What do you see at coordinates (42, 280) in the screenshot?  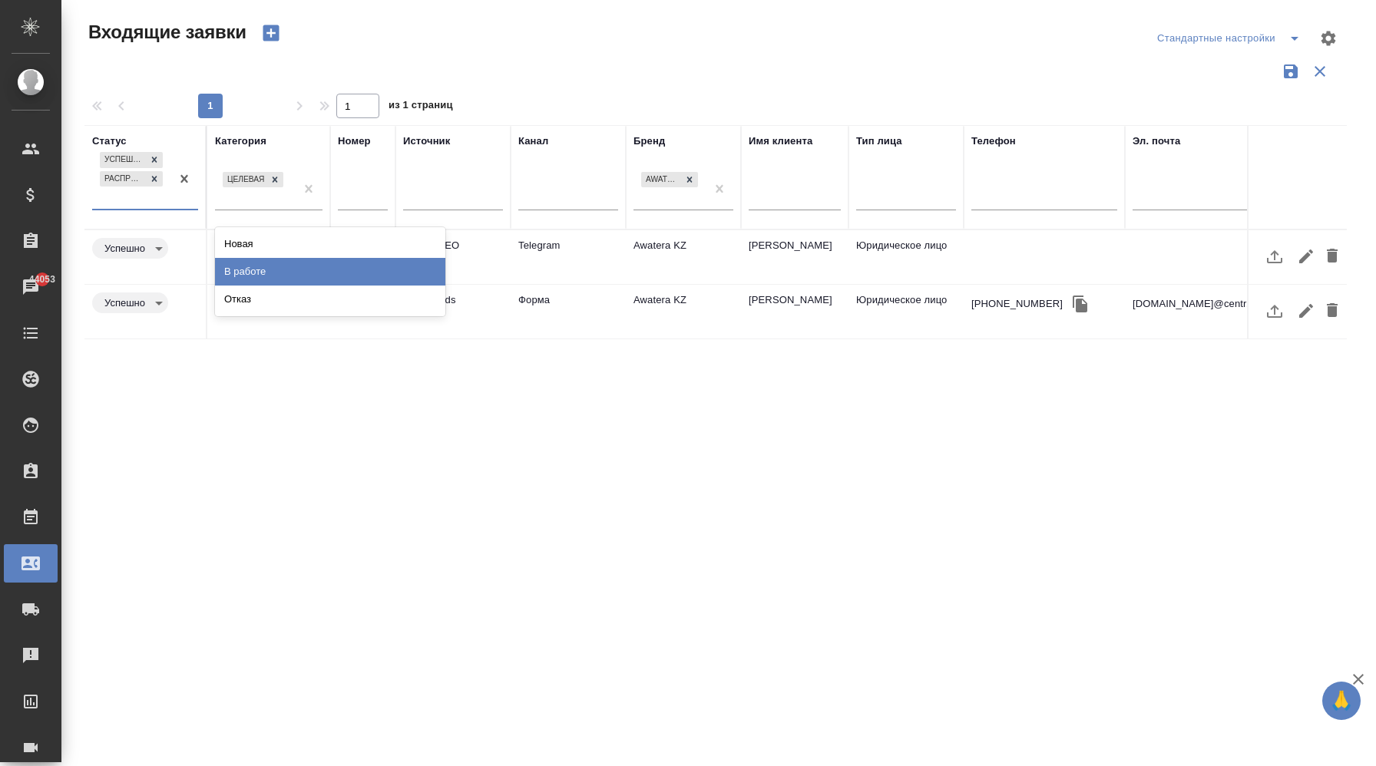 I see `span: 44053` at bounding box center [42, 280].